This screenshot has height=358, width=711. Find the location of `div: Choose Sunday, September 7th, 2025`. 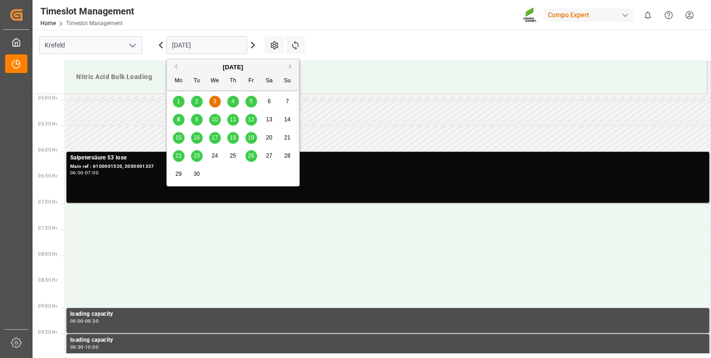

div: Choose Sunday, September 7th, 2025 is located at coordinates (287, 101).